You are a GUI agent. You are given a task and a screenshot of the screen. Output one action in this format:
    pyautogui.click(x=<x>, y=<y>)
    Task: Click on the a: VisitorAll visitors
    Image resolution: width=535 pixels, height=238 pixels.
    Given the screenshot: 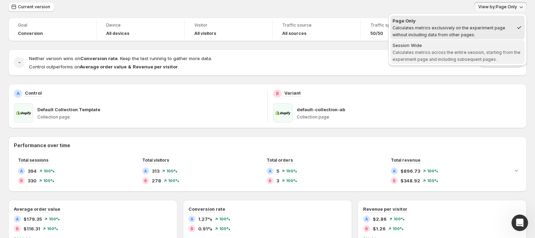 What is the action you would take?
    pyautogui.click(x=228, y=29)
    